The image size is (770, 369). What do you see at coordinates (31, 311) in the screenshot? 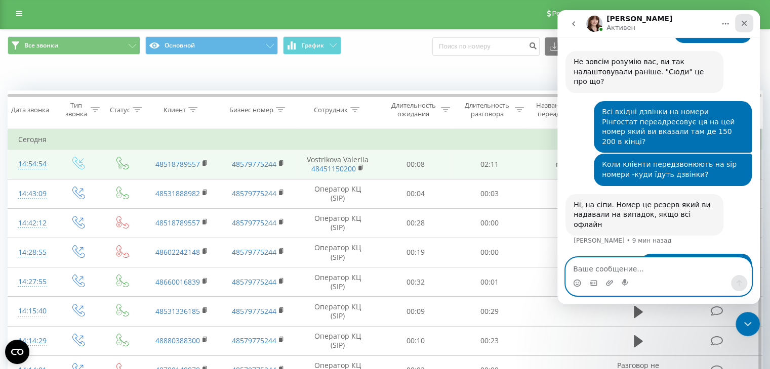
I see `div: 14:15:40` at bounding box center [31, 311].